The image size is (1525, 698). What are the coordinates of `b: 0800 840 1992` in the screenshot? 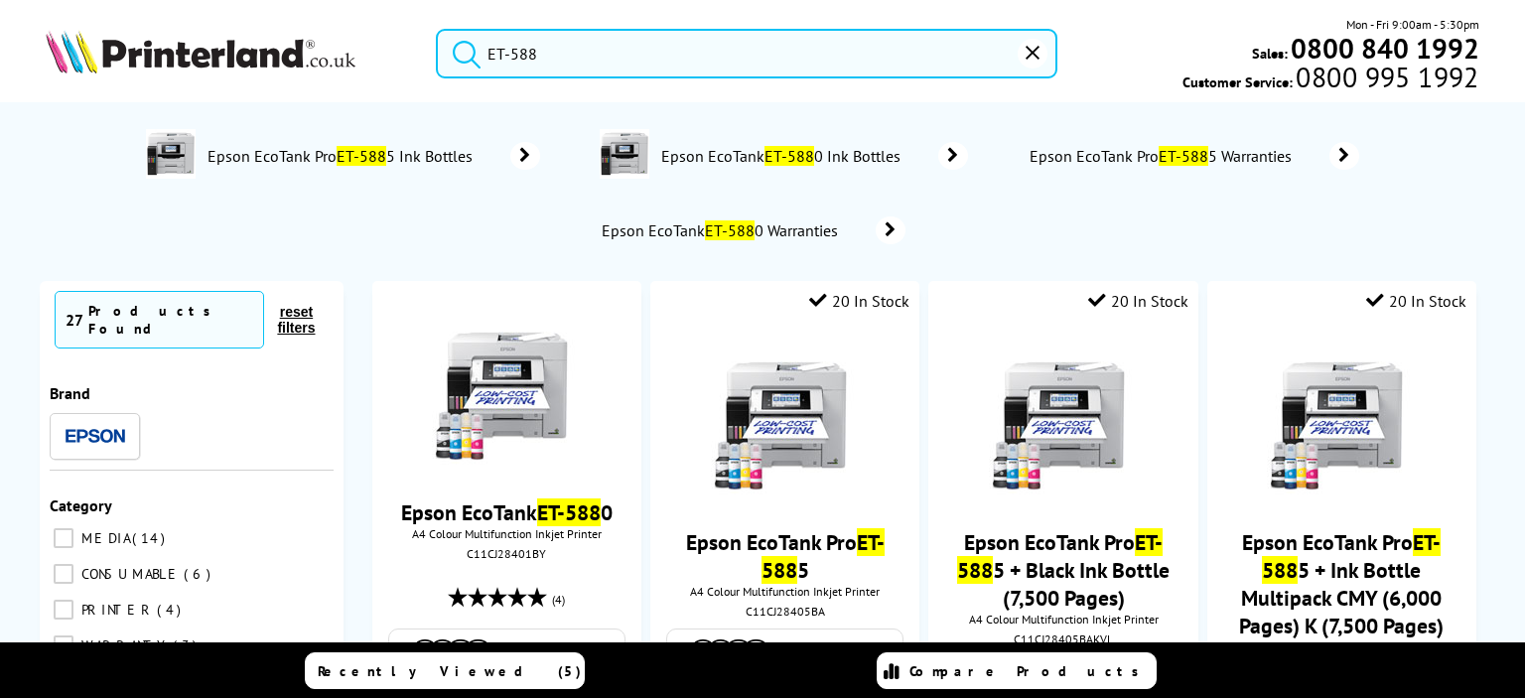 It's located at (1385, 48).